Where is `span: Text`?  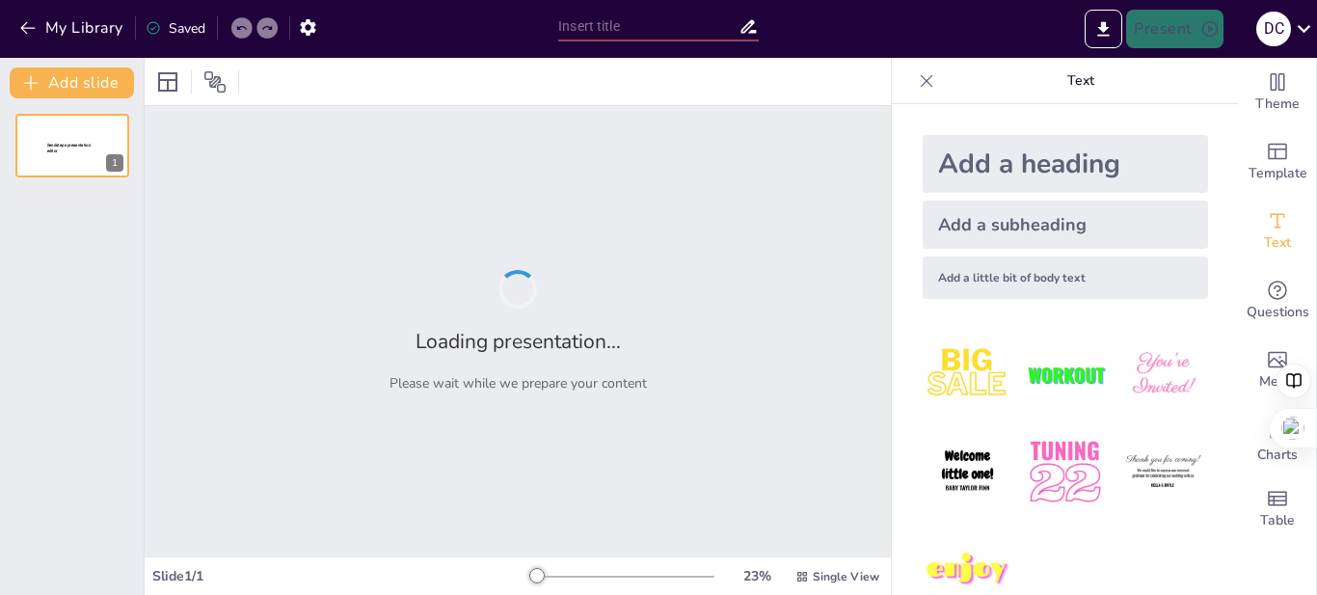
span: Text is located at coordinates (1277, 243).